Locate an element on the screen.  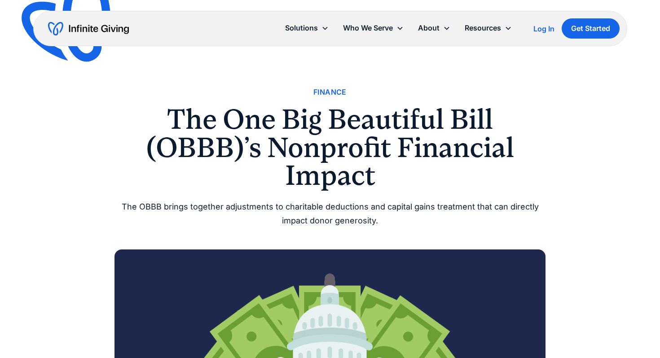
div: The OBBB brings together adjustments to charitable deductions and capital gains treatment that ca... is located at coordinates (330, 214).